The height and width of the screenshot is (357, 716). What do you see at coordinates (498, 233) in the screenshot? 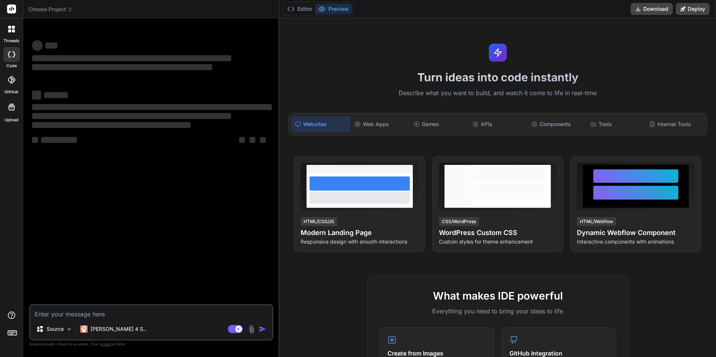
I see `h4: WordPress Custom CSS` at bounding box center [498, 233].